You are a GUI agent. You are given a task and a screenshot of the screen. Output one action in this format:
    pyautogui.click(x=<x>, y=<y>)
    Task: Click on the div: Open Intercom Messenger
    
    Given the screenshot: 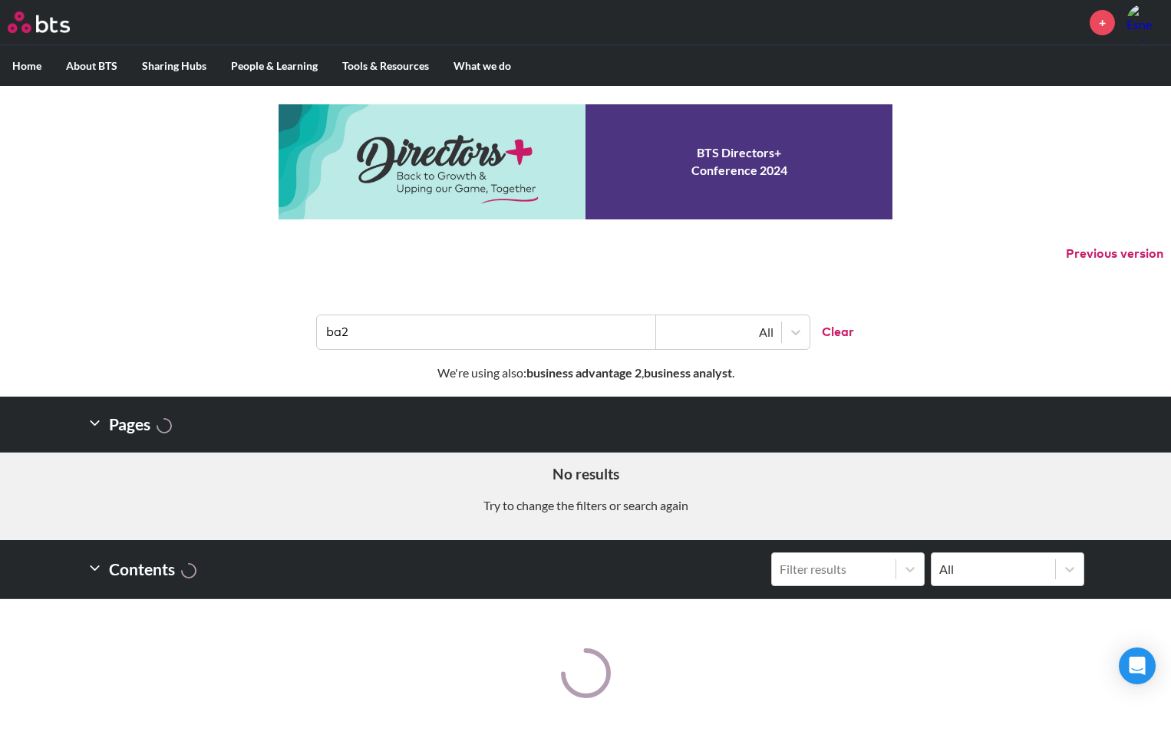 What is the action you would take?
    pyautogui.click(x=1137, y=666)
    